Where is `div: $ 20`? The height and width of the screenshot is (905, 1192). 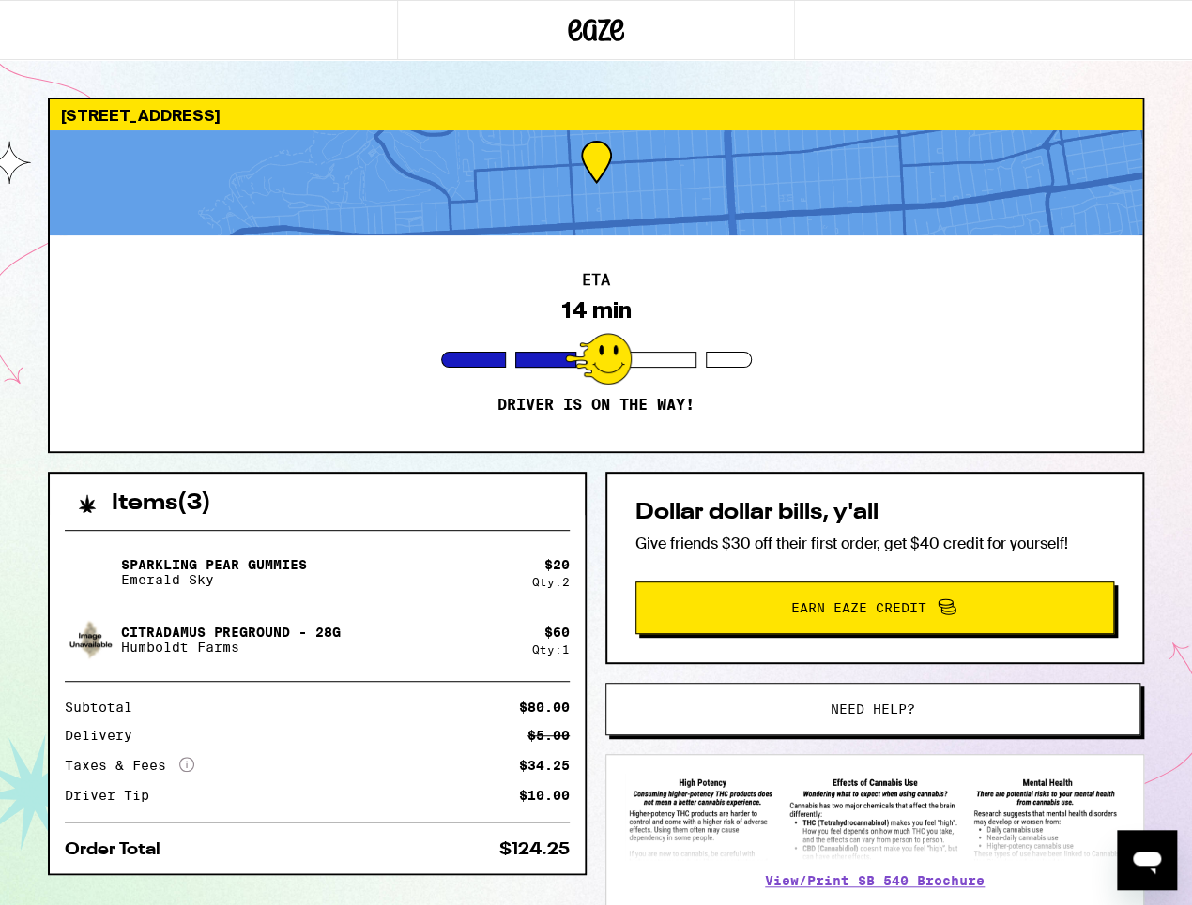
div: $ 20 is located at coordinates (556, 565).